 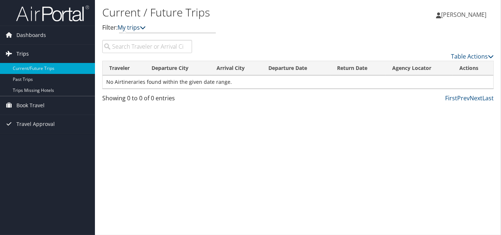 What do you see at coordinates (472, 56) in the screenshot?
I see `a: Table Actions` at bounding box center [472, 56].